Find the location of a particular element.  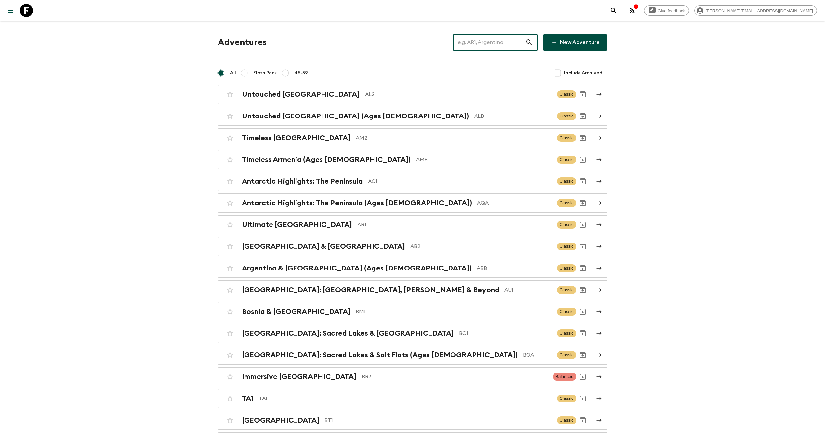

h2: TA1 is located at coordinates (248, 399).